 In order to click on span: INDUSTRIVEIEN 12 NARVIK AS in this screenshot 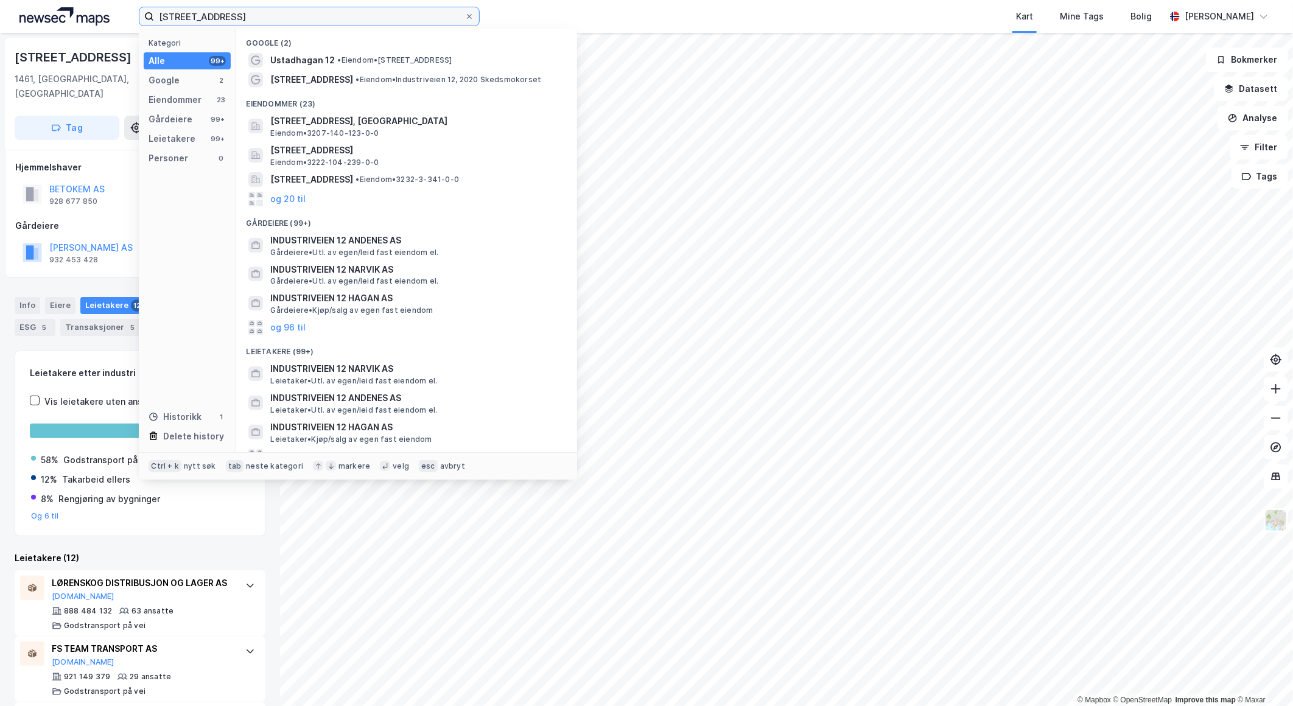, I will do `click(416, 270)`.